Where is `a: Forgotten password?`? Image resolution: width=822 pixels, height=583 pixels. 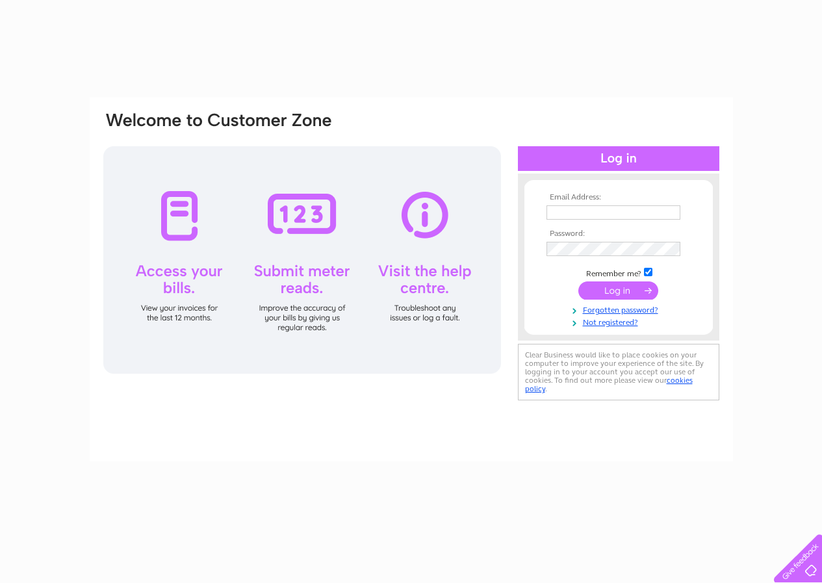
a: Forgotten password? is located at coordinates (620, 309).